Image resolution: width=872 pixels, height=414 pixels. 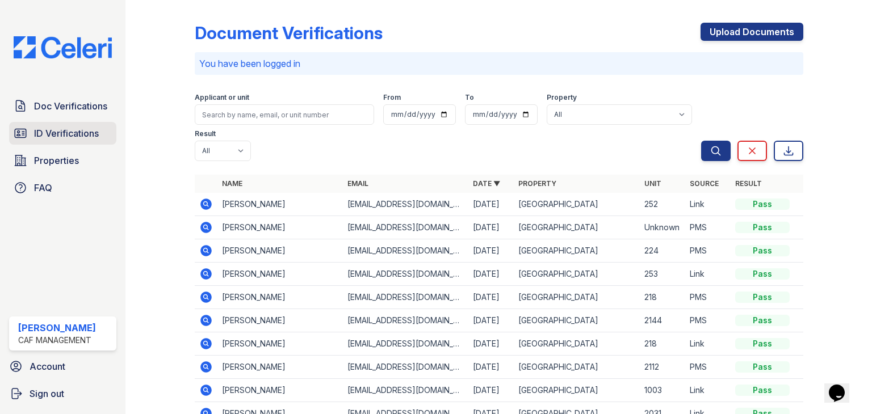 What do you see at coordinates (537, 183) in the screenshot?
I see `a: Property` at bounding box center [537, 183].